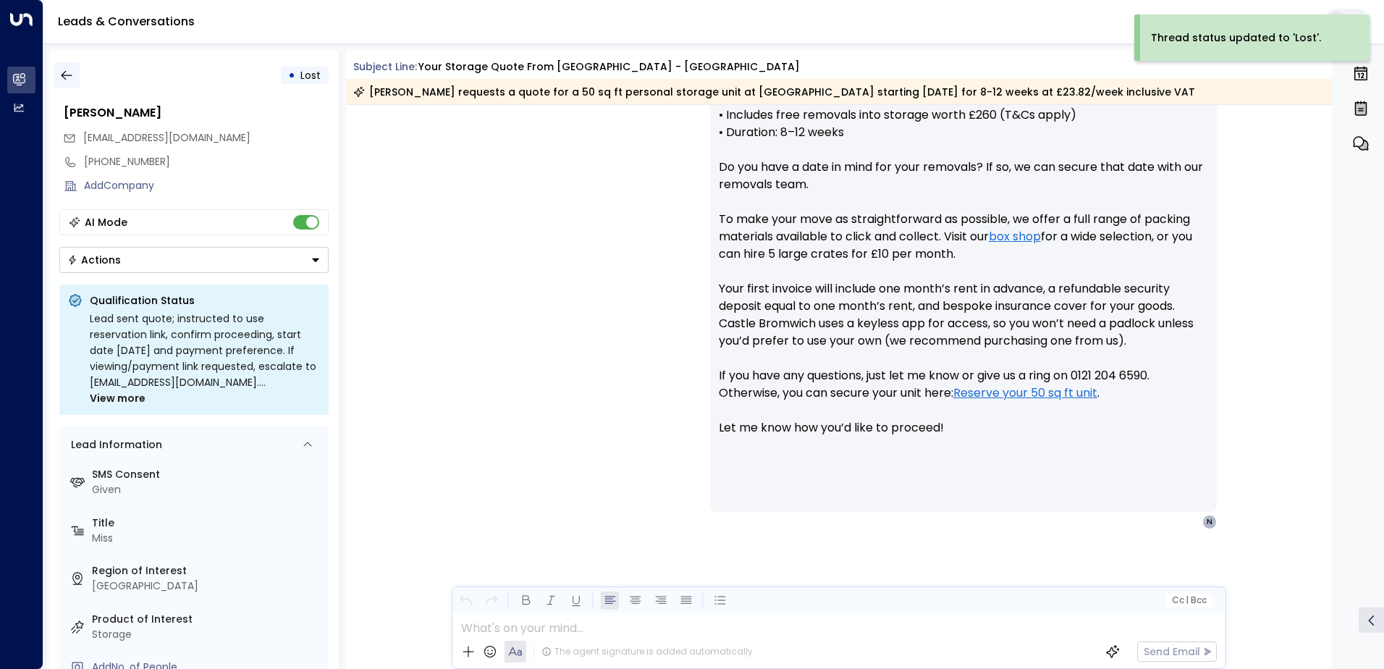 This screenshot has height=669, width=1384. I want to click on div: AddCompany, so click(206, 185).